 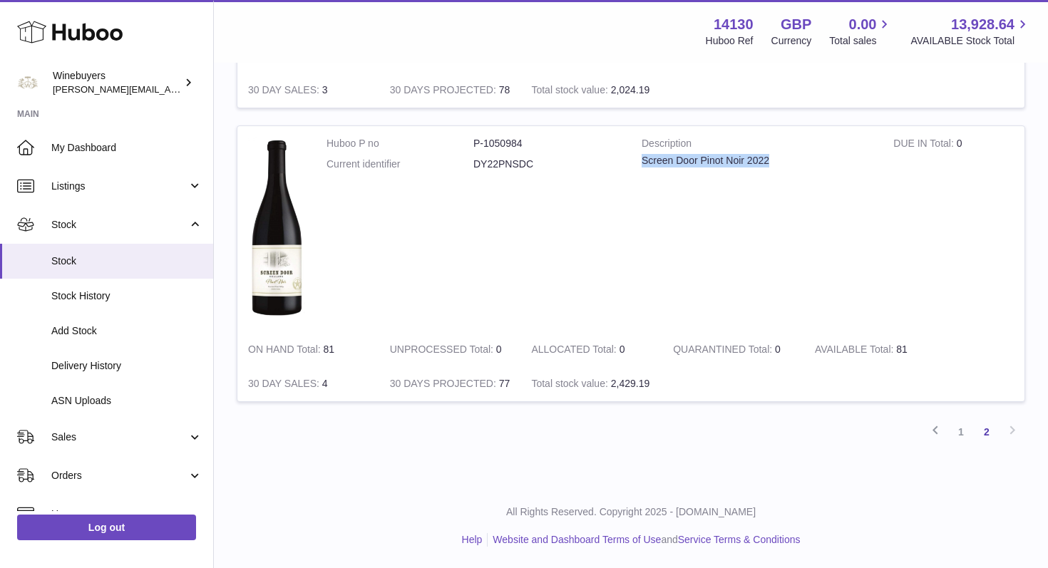 I want to click on strong: AVAILABLE Total, so click(x=855, y=351).